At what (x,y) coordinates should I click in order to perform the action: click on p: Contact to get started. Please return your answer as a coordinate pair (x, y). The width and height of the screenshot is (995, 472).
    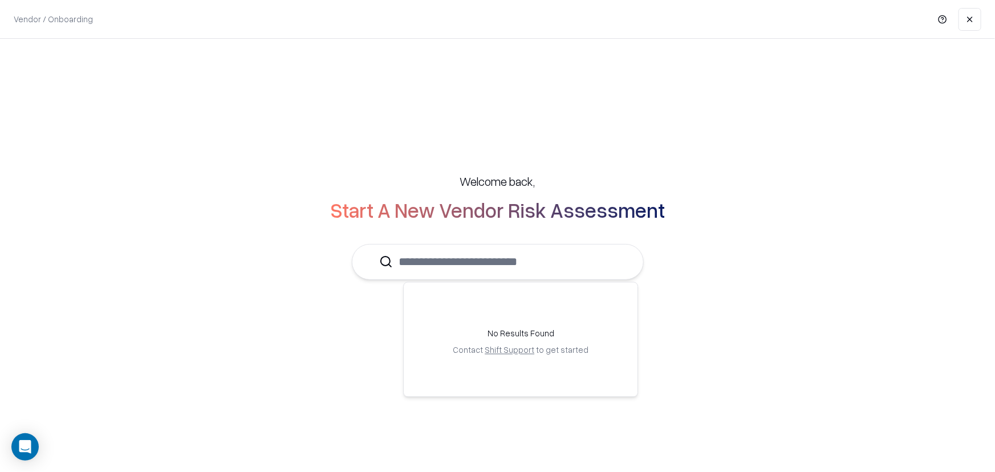
    Looking at the image, I should click on (521, 350).